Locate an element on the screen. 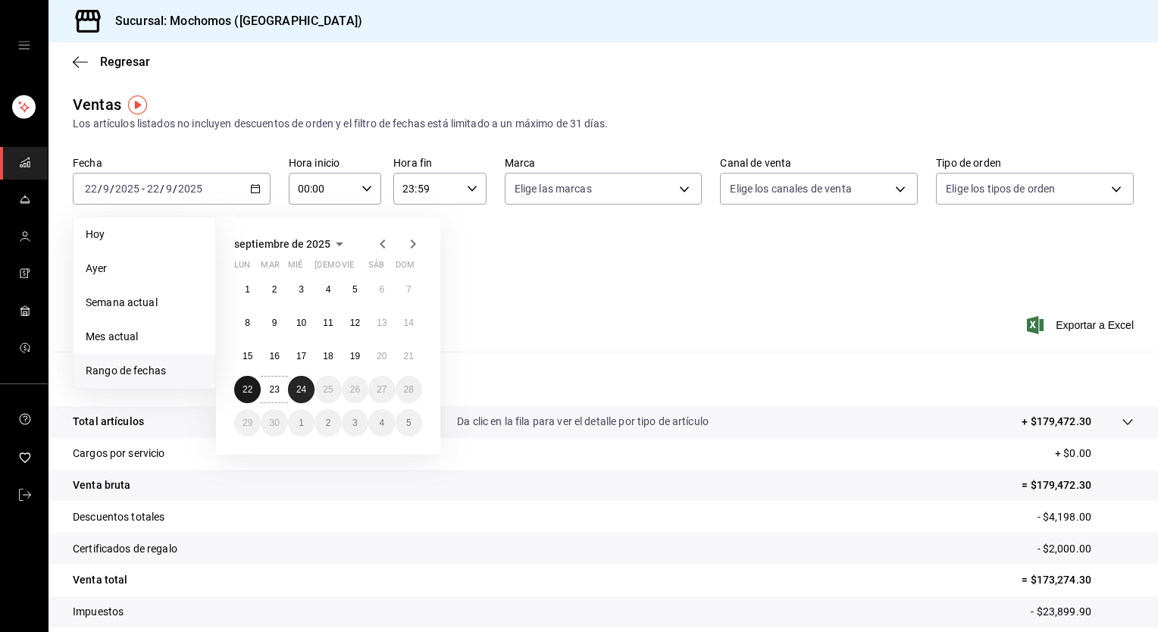 The image size is (1158, 632). span: Elige las marcas is located at coordinates (553, 189).